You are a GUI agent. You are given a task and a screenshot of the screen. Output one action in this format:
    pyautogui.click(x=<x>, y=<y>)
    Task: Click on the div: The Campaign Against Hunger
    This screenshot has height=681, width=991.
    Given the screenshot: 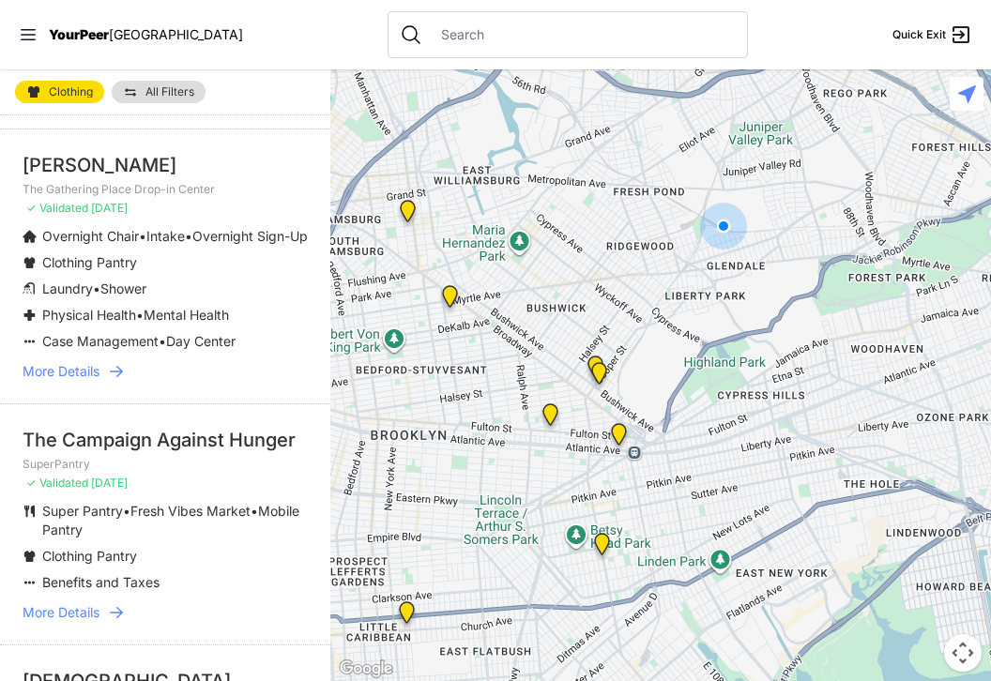 What is the action you would take?
    pyautogui.click(x=165, y=440)
    